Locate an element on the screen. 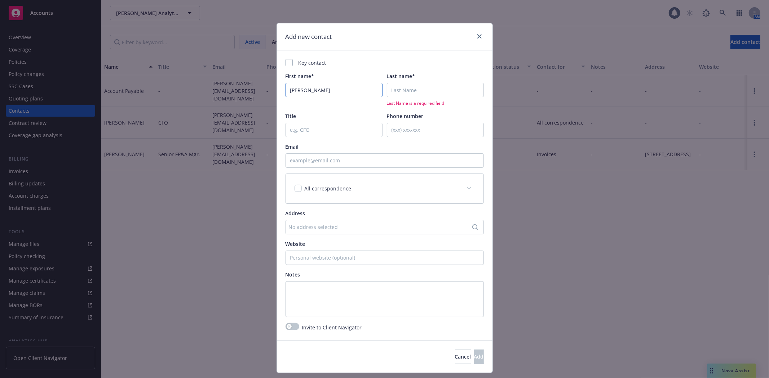 The width and height of the screenshot is (769, 378). span: Last Name is a required field is located at coordinates (435, 103).